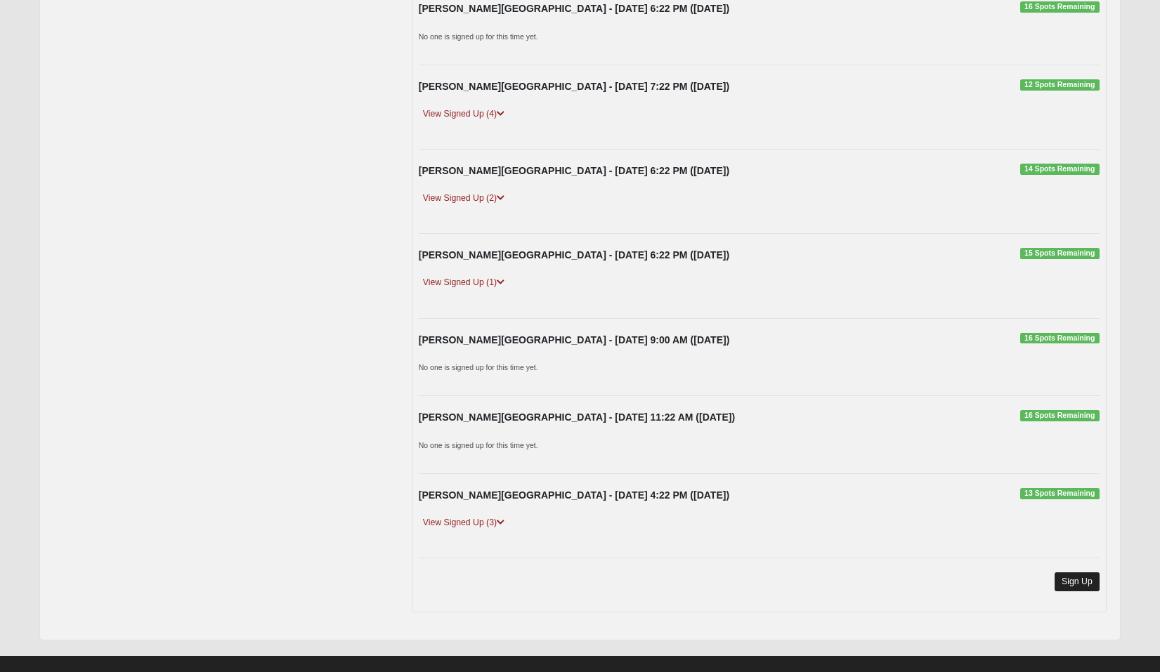 This screenshot has height=672, width=1160. What do you see at coordinates (1059, 254) in the screenshot?
I see `span: 15 Spots Remaining` at bounding box center [1059, 254].